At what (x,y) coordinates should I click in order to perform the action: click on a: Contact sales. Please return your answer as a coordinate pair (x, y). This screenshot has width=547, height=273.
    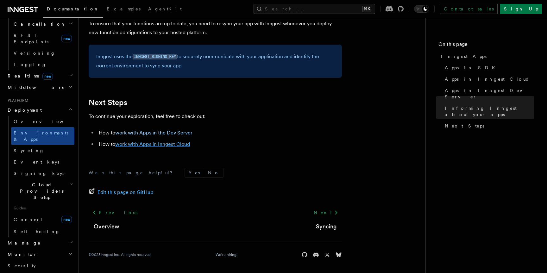
    Looking at the image, I should click on (469, 9).